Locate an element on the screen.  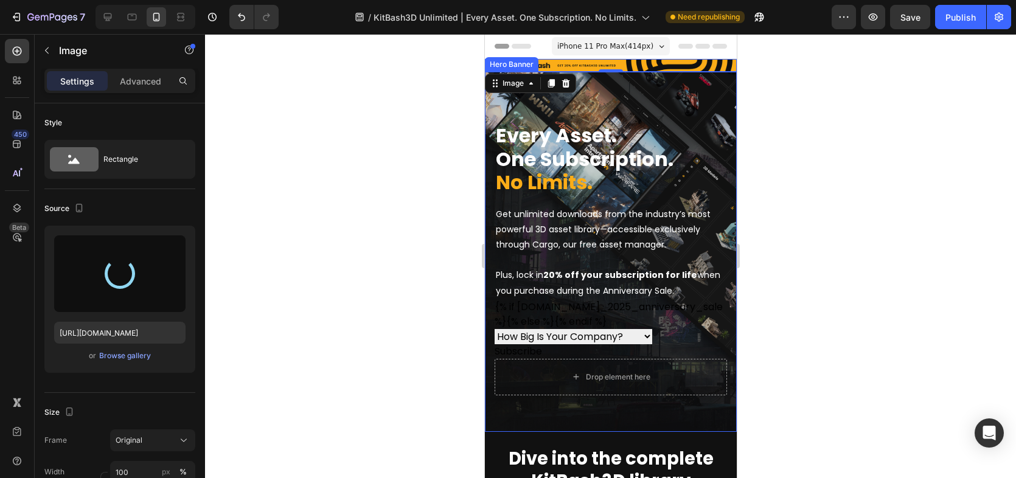
span: iPhone 11 Pro Max ( 414 px) is located at coordinates (120, 12).